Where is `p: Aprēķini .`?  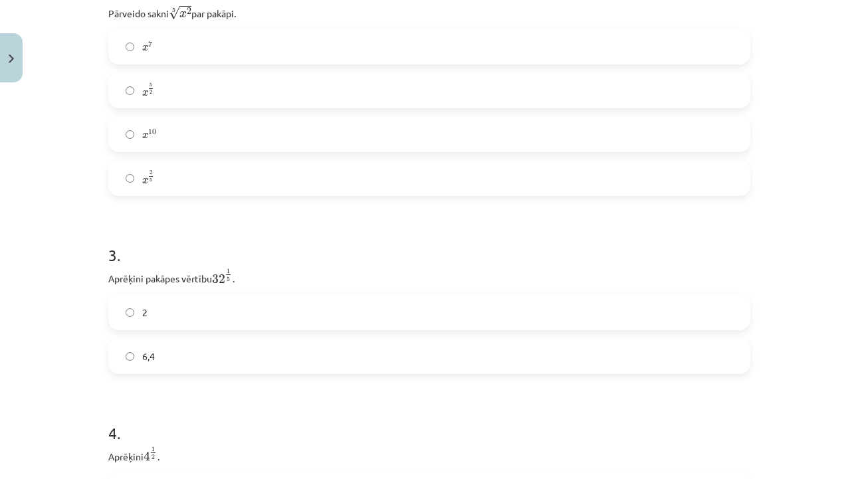 p: Aprēķini . is located at coordinates (429, 455).